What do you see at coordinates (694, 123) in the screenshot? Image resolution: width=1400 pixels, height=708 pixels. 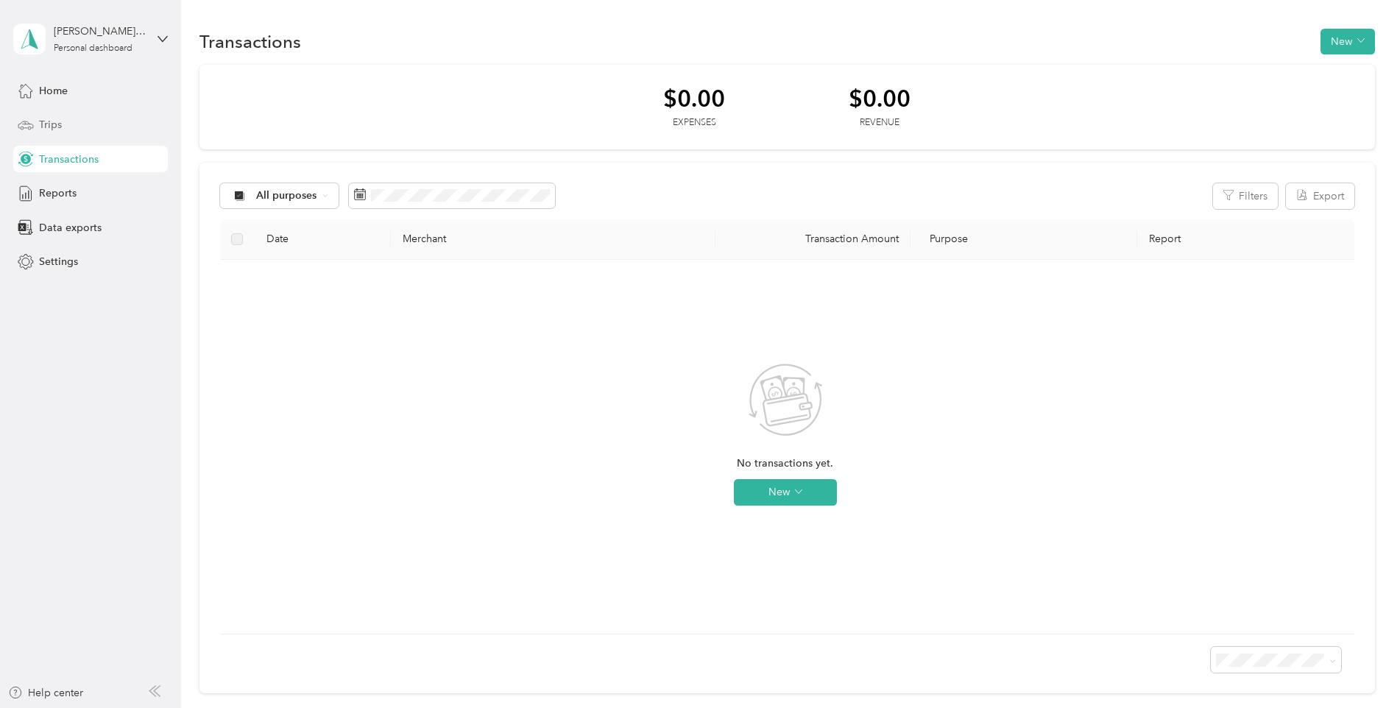 I see `div: Expenses` at bounding box center [694, 123].